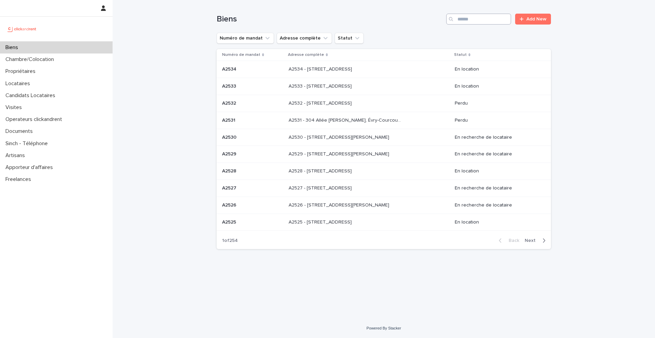 The height and width of the screenshot is (338, 655). I want to click on p: Propriétaires, so click(22, 71).